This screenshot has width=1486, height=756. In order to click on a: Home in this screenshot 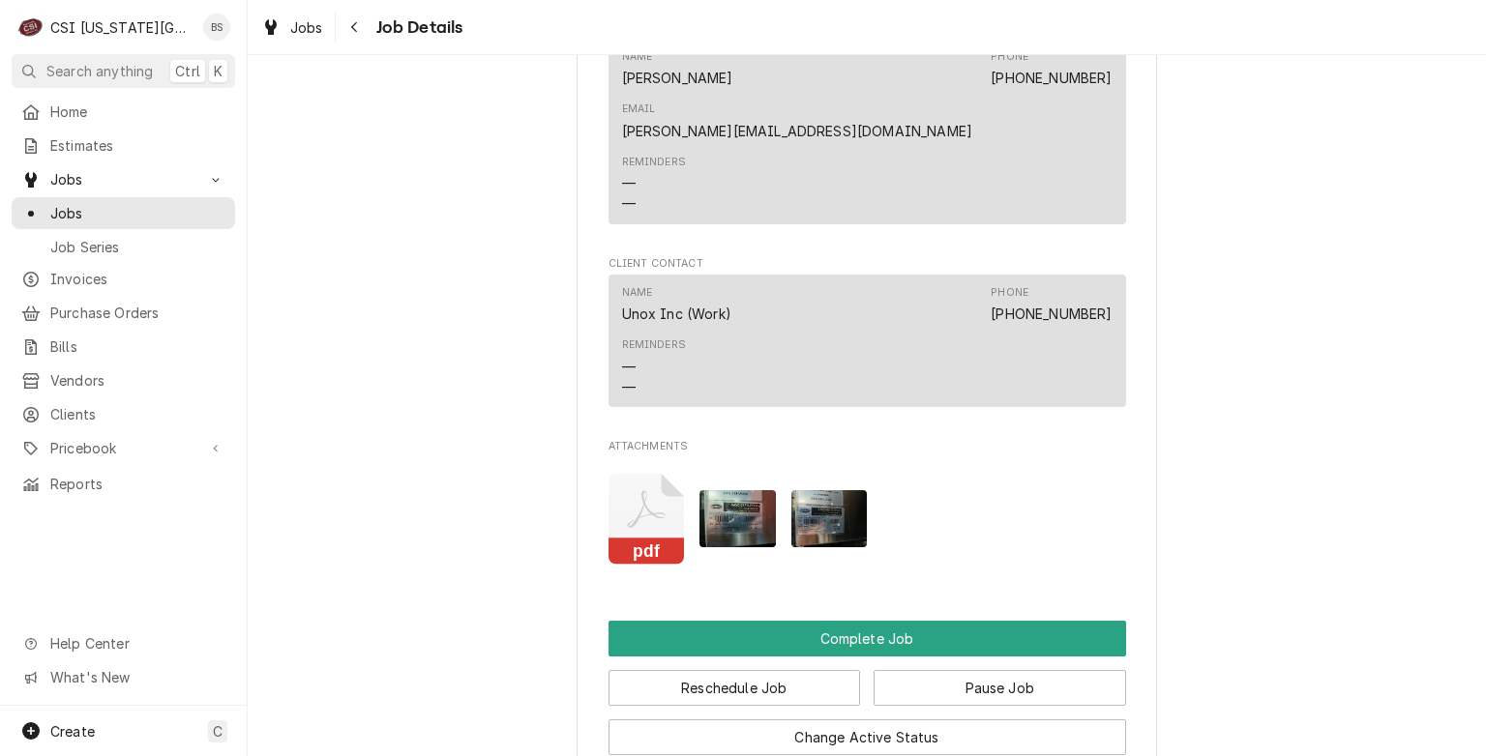, I will do `click(123, 111)`.